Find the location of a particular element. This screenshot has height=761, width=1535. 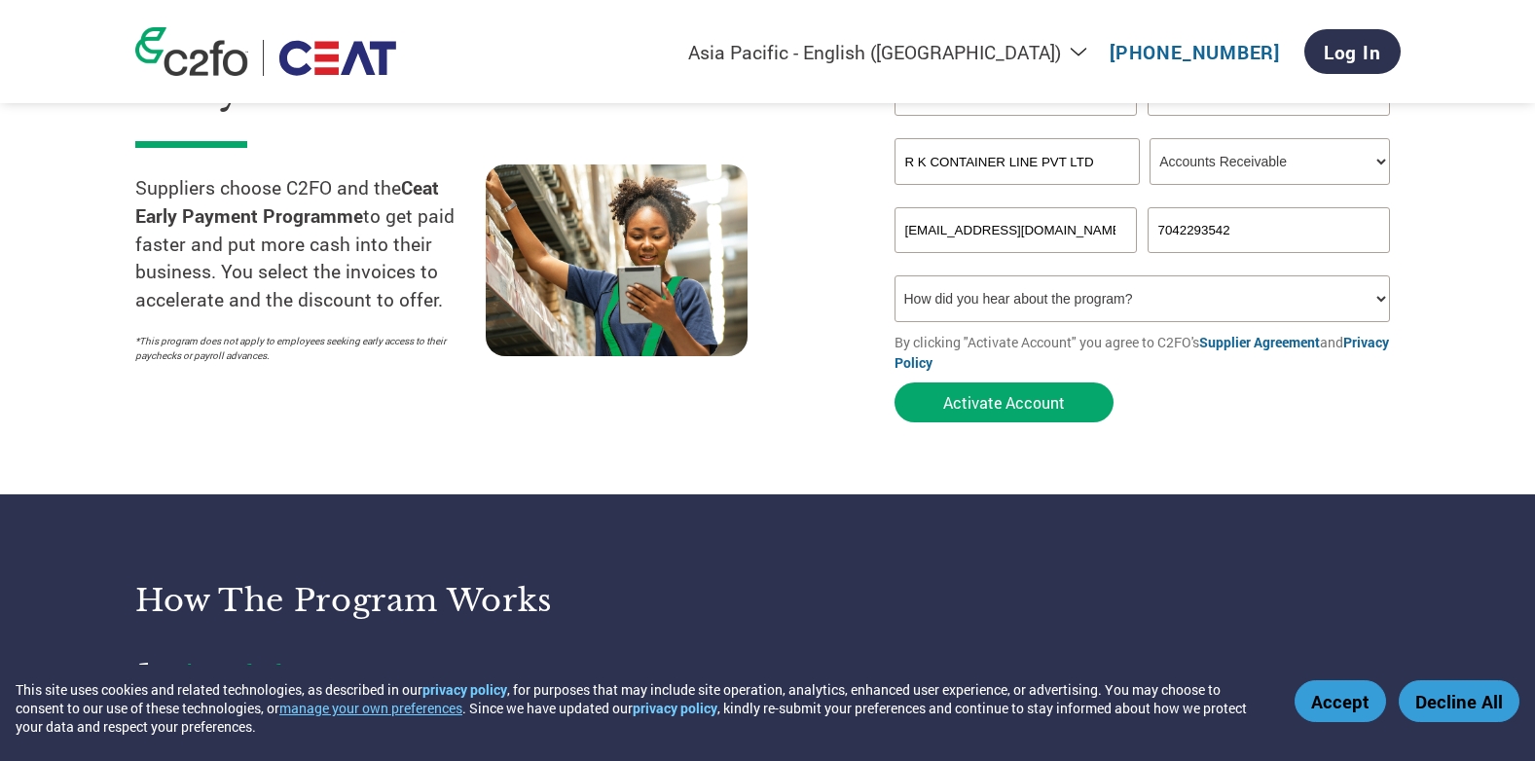

a: Log In is located at coordinates (1352, 52).